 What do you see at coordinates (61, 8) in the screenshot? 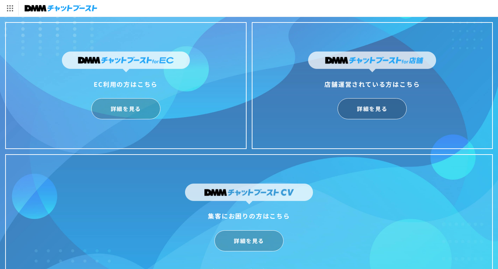
I see `img: チャットブースト` at bounding box center [61, 8].